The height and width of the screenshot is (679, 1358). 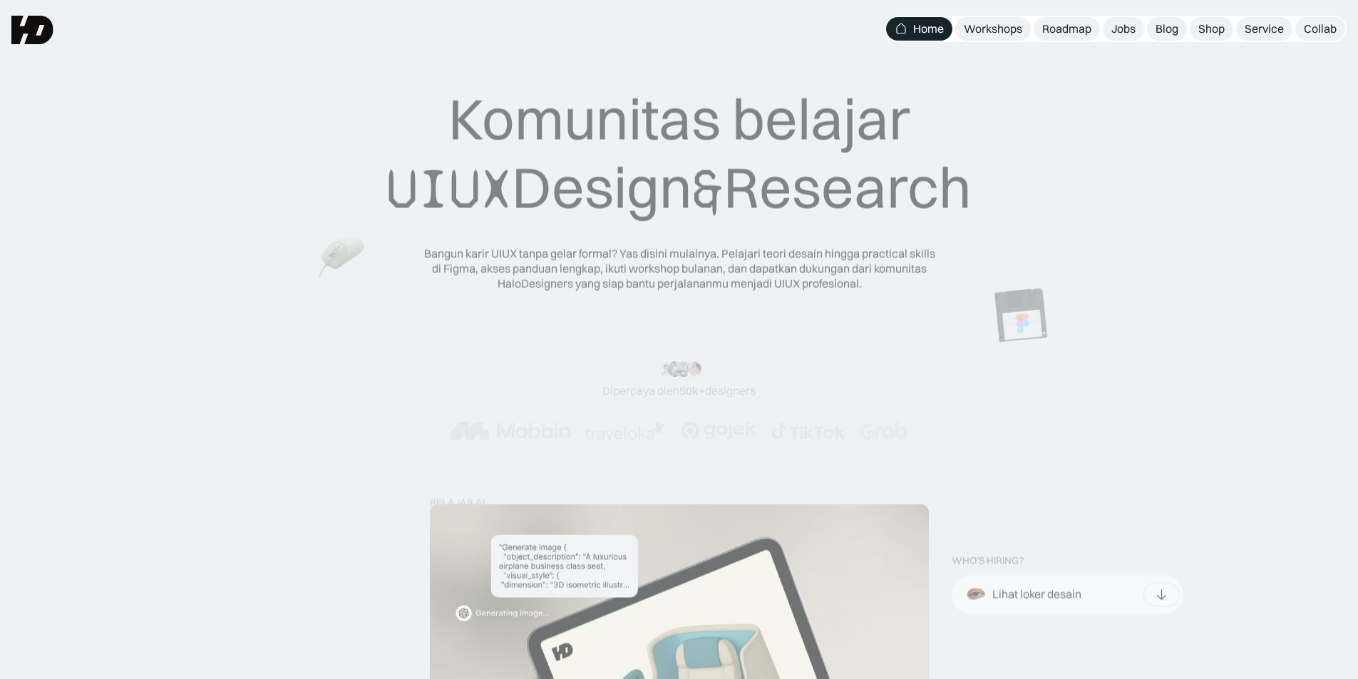 I want to click on a: Home, so click(x=919, y=29).